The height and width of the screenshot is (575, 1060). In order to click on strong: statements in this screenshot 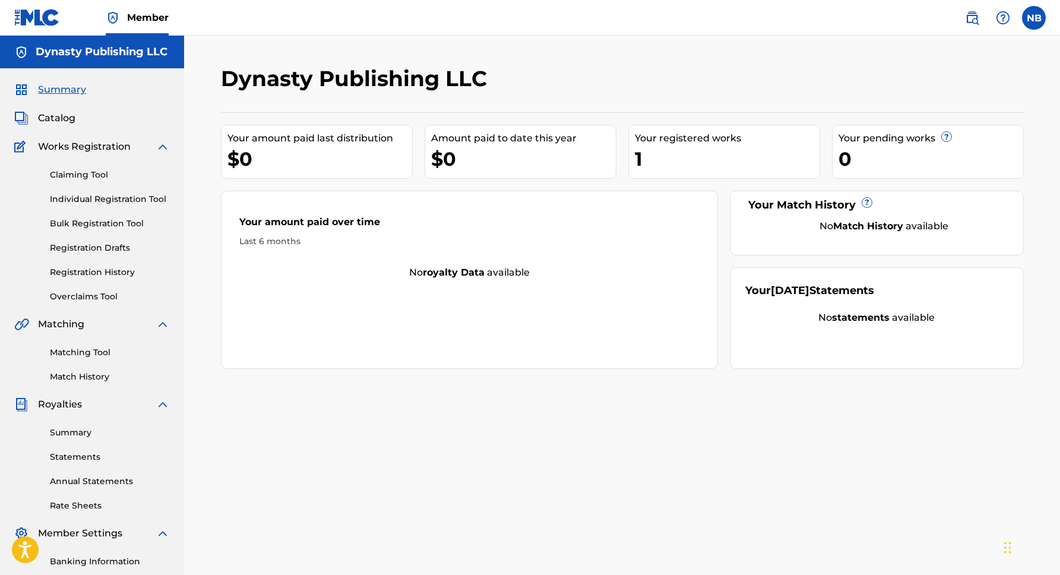, I will do `click(860, 317)`.